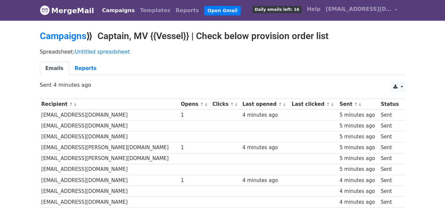 Image resolution: width=445 pixels, height=208 pixels. I want to click on a: Help, so click(313, 9).